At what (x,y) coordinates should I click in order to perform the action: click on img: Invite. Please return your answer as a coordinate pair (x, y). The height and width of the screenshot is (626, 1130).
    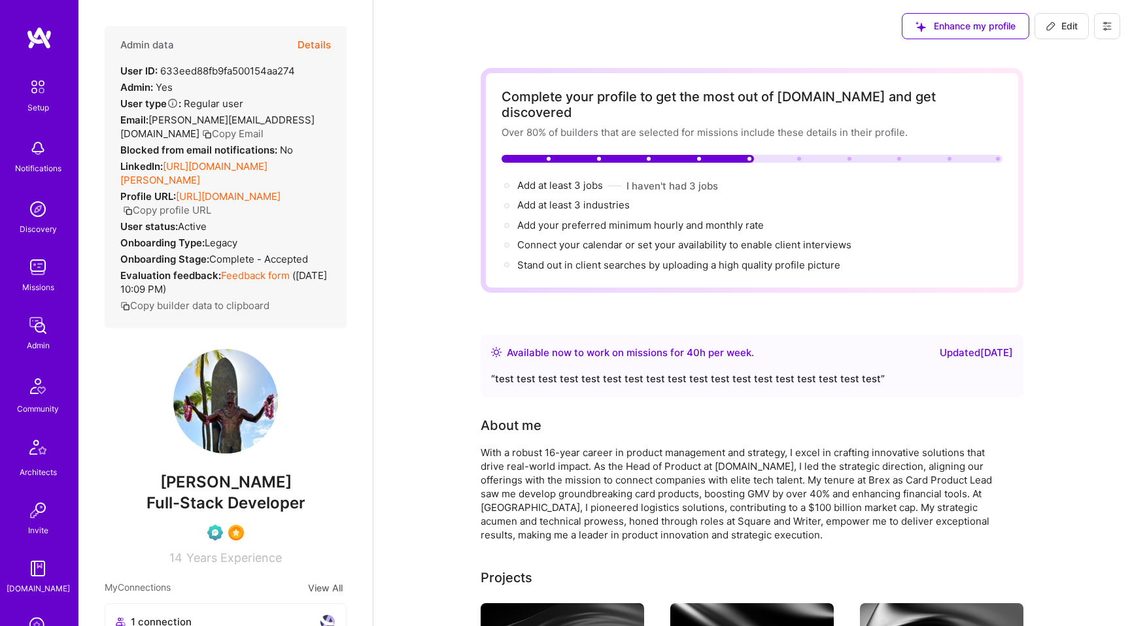
    Looking at the image, I should click on (38, 511).